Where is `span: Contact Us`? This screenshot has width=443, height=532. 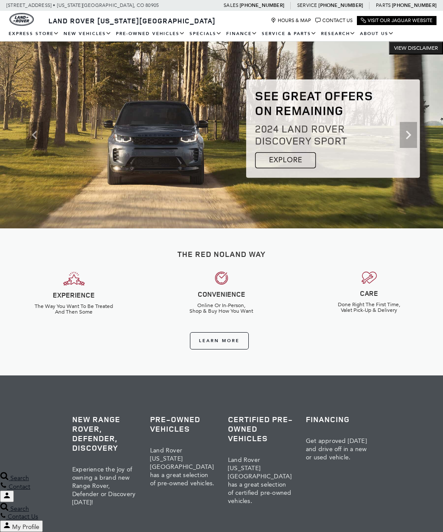 span: Contact Us is located at coordinates (23, 517).